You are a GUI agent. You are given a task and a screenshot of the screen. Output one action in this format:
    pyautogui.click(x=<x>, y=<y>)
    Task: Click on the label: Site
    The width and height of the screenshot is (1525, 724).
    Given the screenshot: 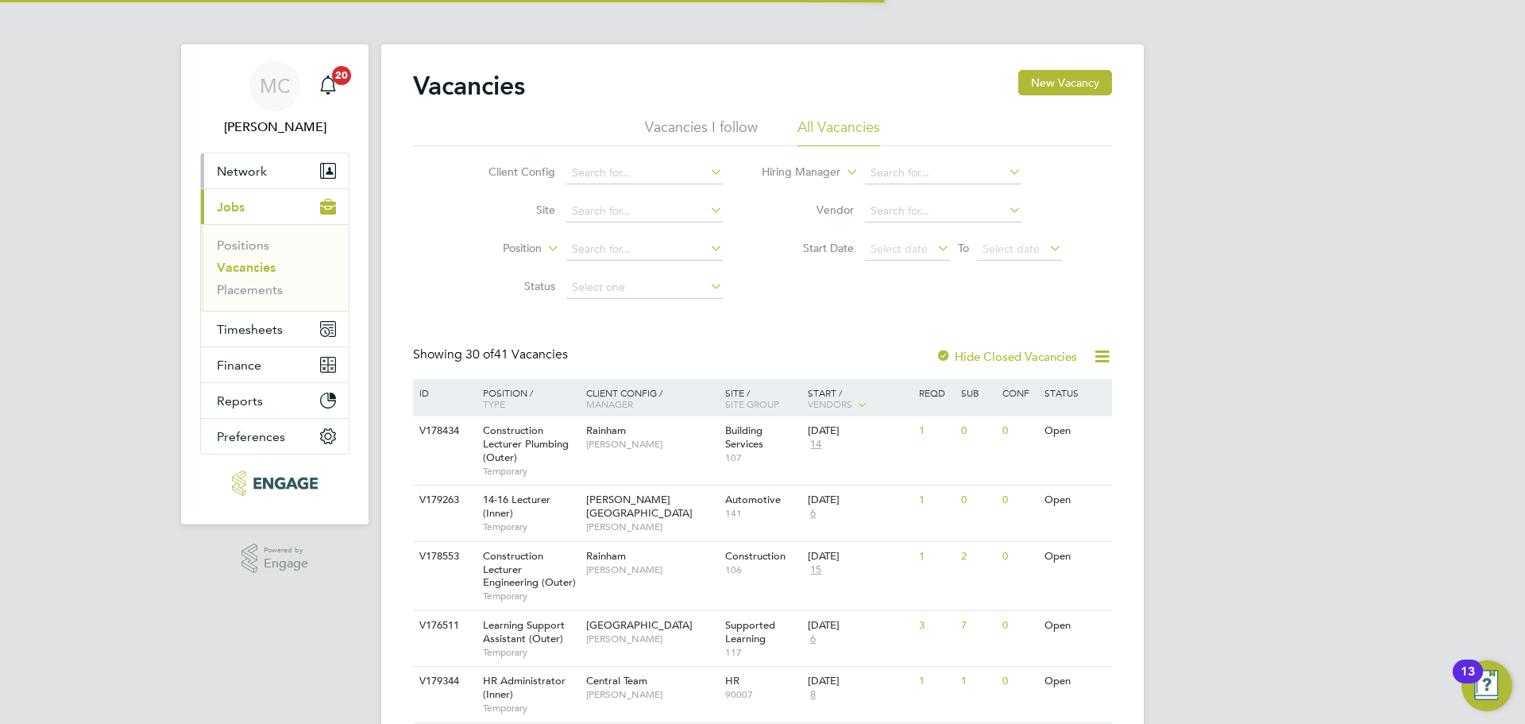 What is the action you would take?
    pyautogui.click(x=509, y=210)
    